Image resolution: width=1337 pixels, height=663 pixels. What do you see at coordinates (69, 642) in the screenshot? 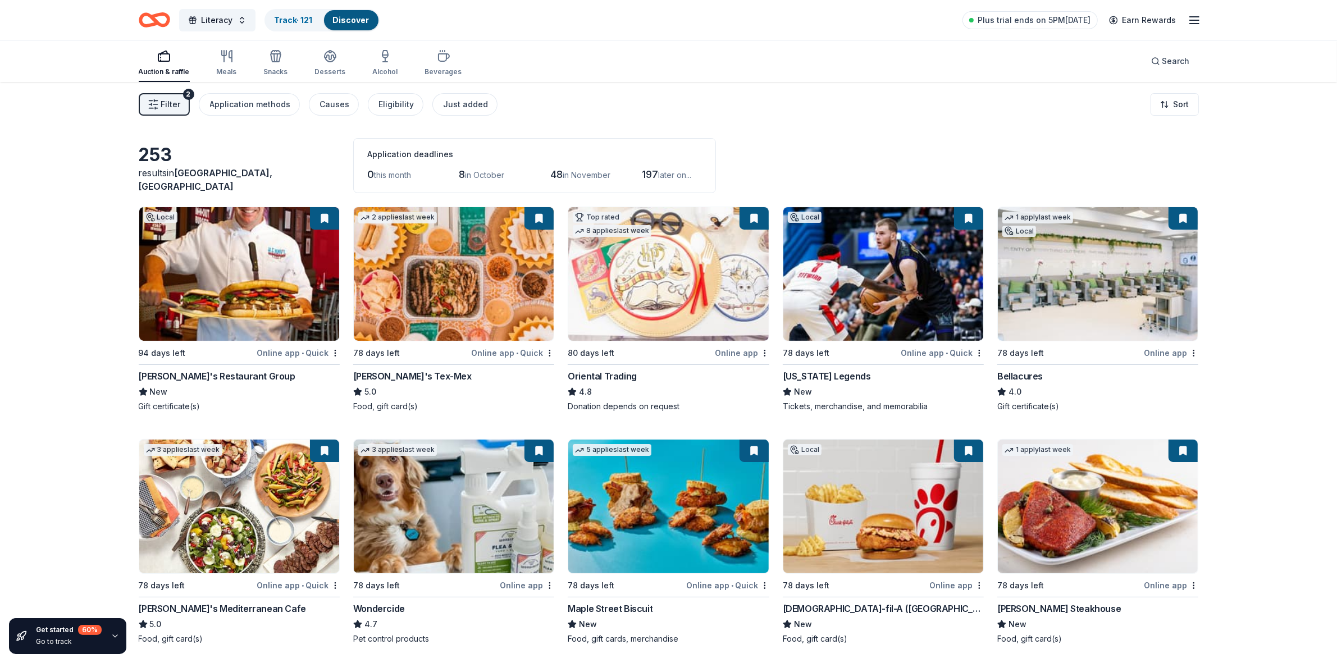
I see `div: Go to track` at bounding box center [69, 642].